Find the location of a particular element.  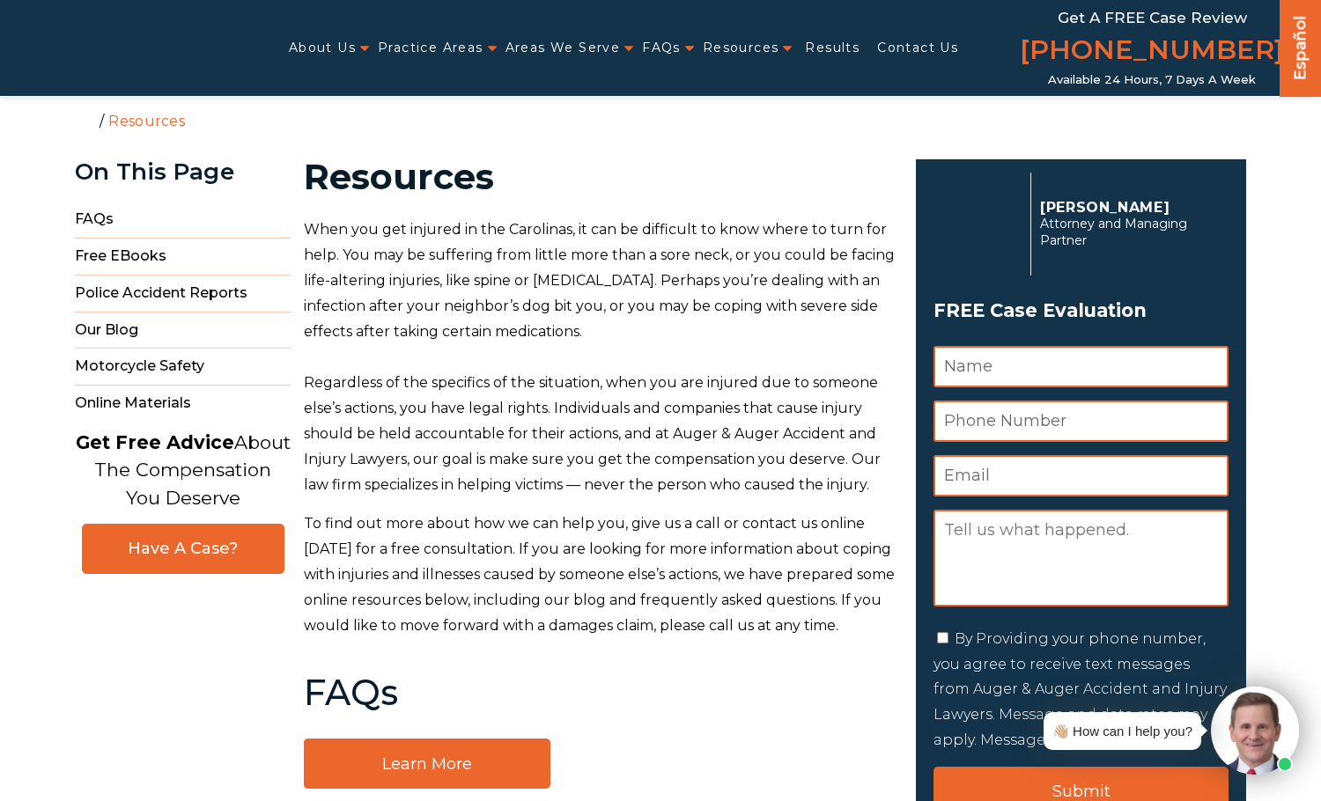

span: Get a FREE Case Review is located at coordinates (1152, 18).